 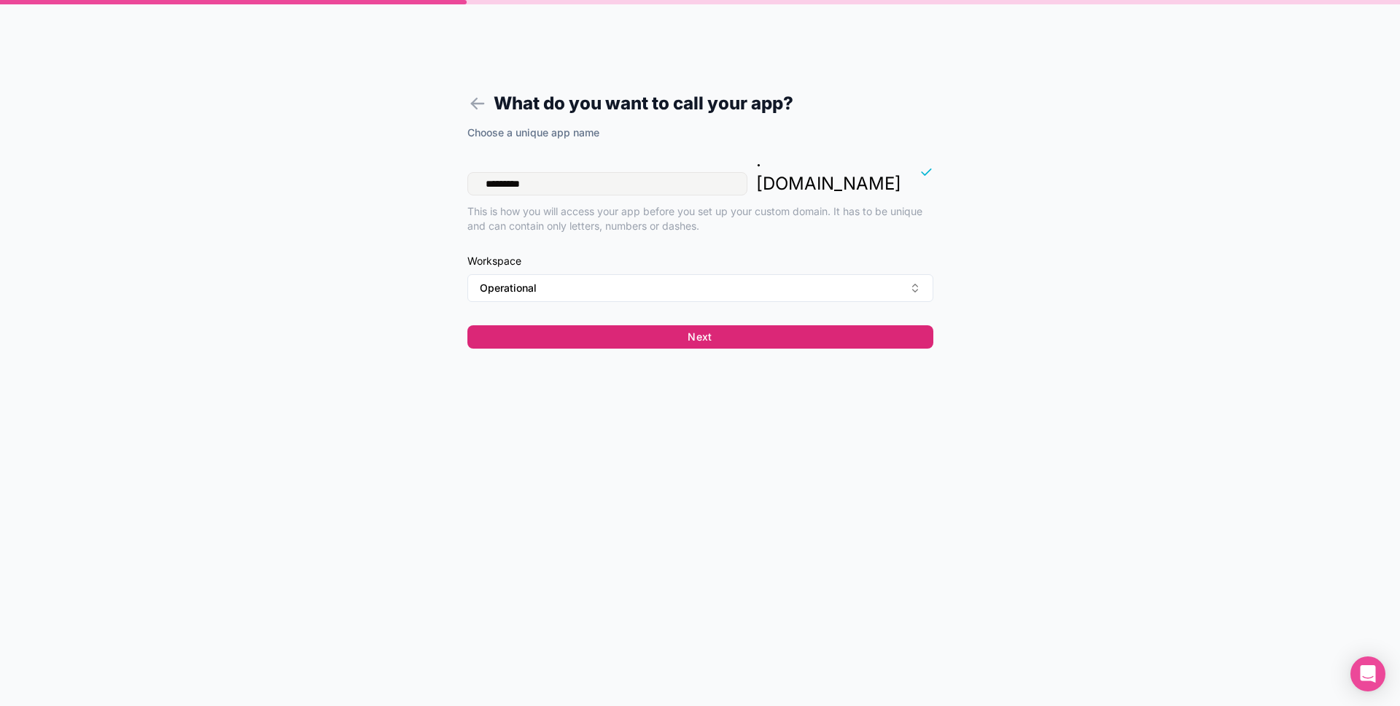 What do you see at coordinates (700, 337) in the screenshot?
I see `button: Next` at bounding box center [700, 337].